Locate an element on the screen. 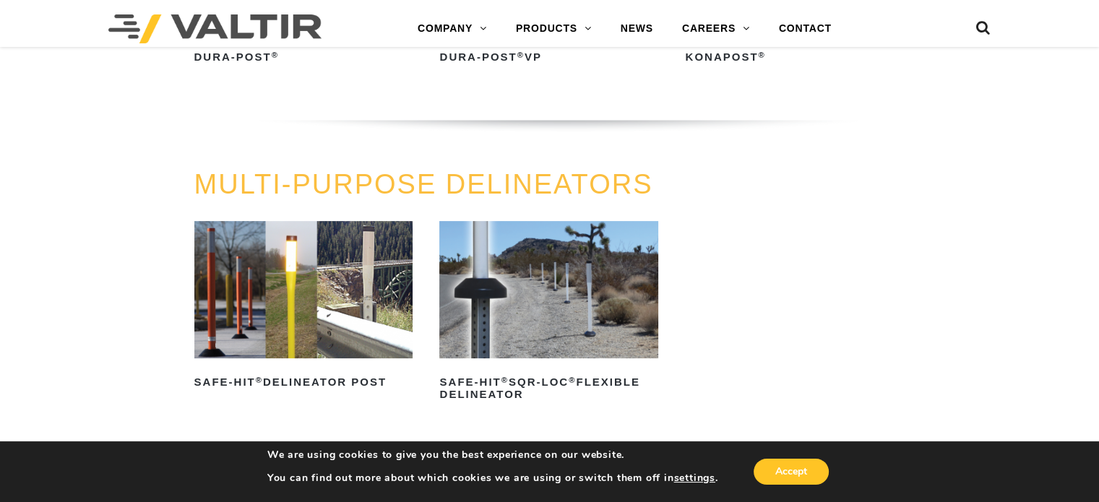 The image size is (1099, 502). a: Safe-Hit®SQR-LOC®Flexible Delineator is located at coordinates (548, 313).